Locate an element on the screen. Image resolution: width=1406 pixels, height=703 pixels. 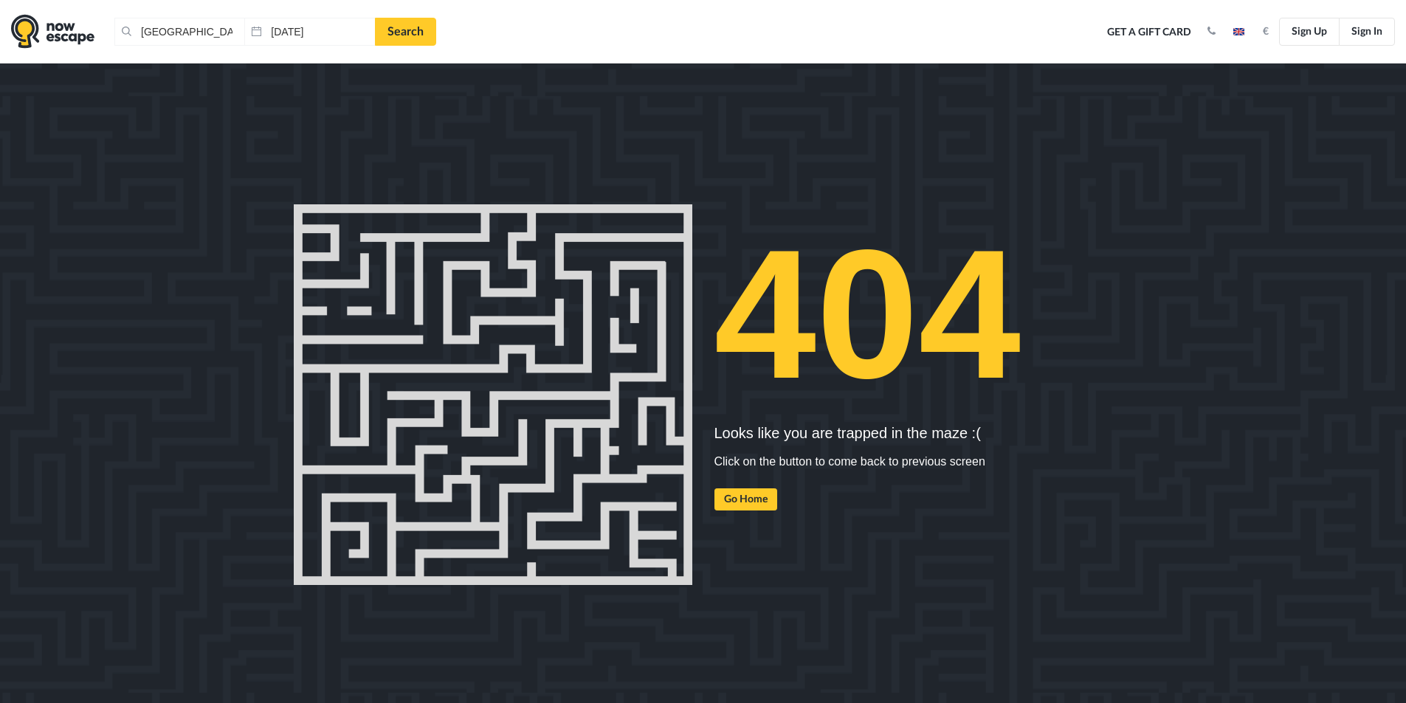
input: Date is located at coordinates (309, 32).